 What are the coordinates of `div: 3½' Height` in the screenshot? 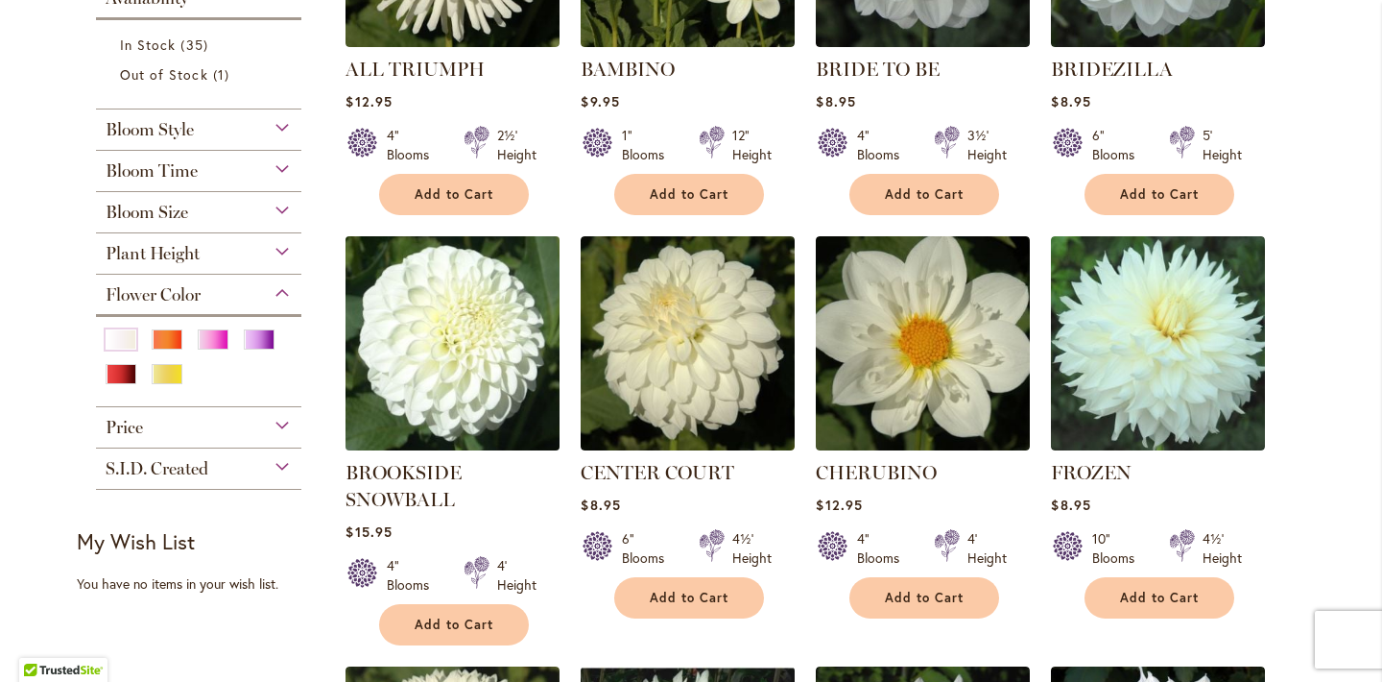 It's located at (987, 145).